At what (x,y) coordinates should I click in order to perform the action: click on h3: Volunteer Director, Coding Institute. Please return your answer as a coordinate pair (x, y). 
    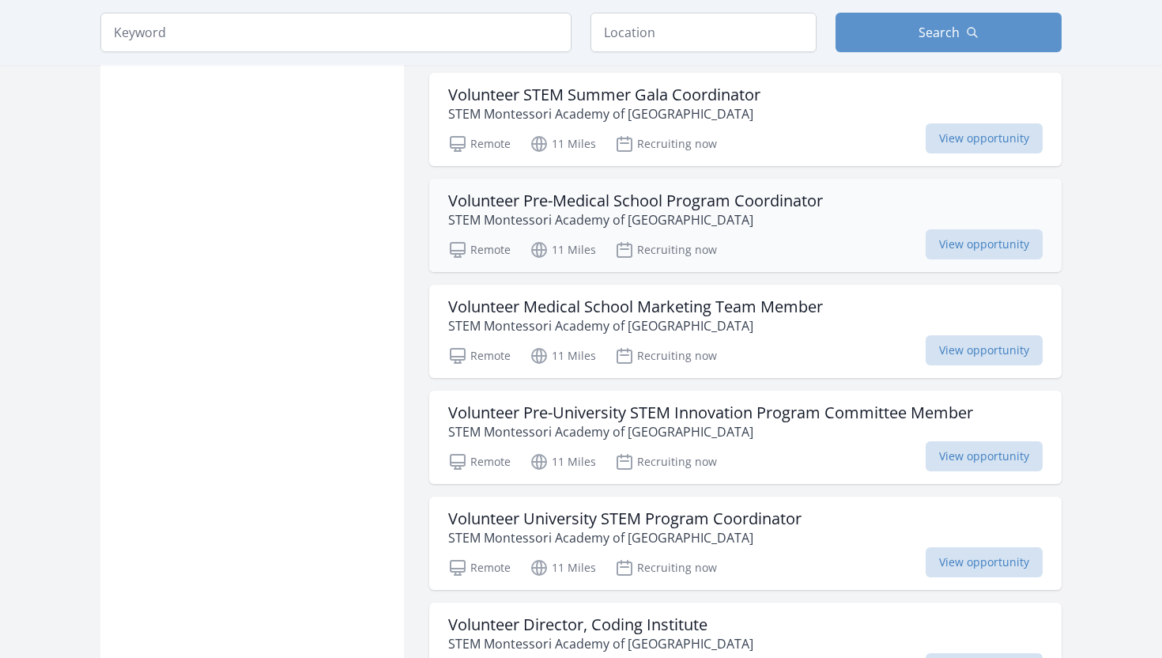
    Looking at the image, I should click on (601, 624).